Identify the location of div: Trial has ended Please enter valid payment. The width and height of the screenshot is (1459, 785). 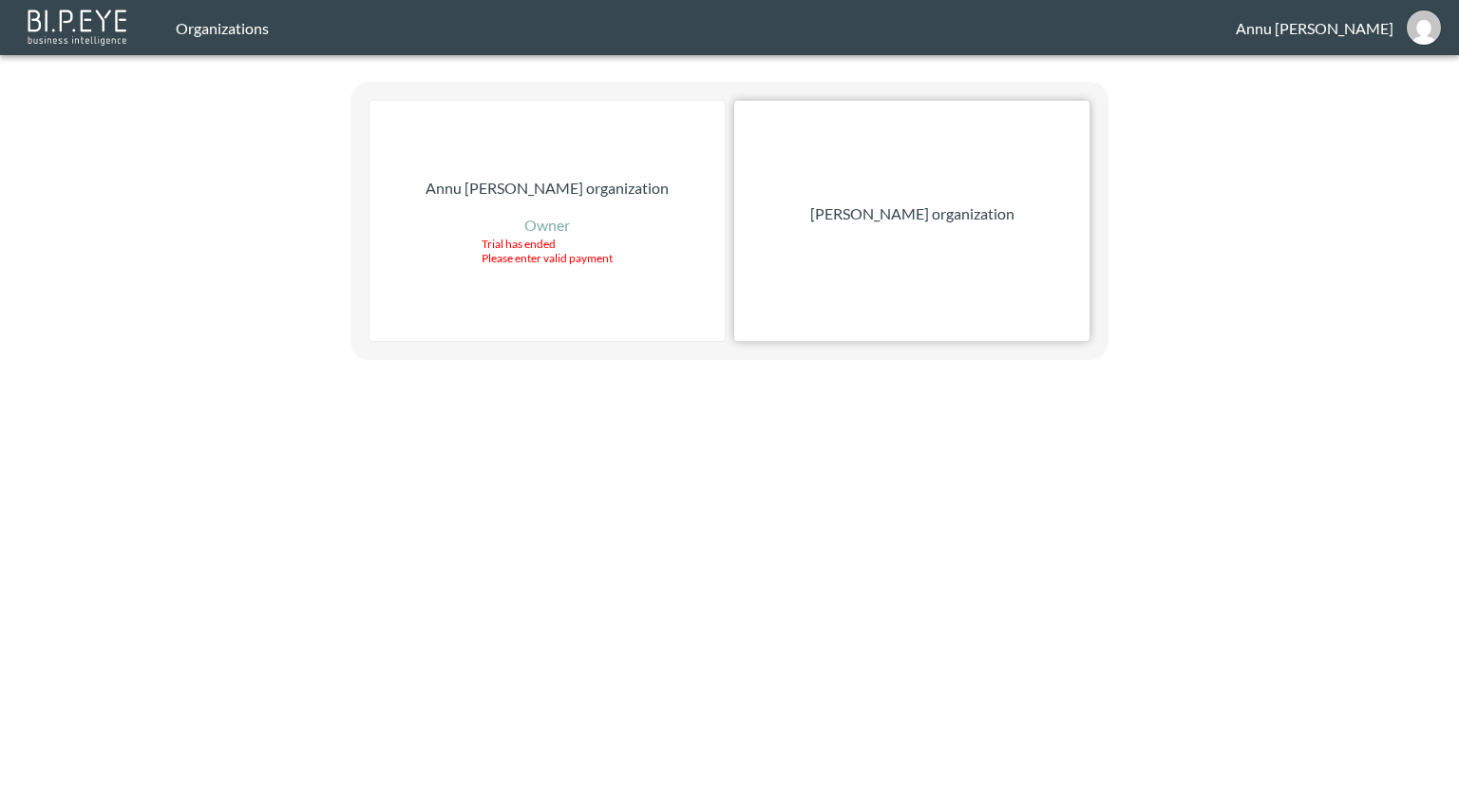
(547, 251).